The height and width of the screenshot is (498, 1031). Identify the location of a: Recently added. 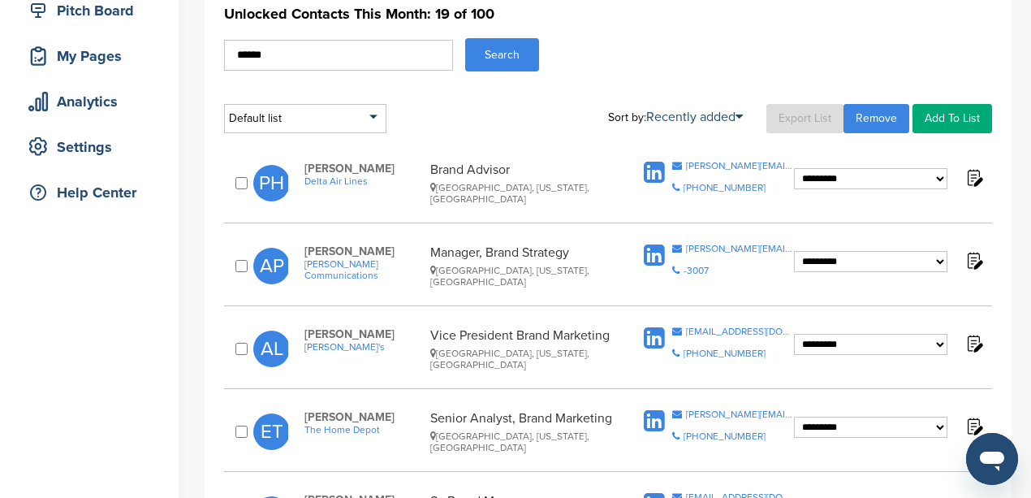
(694, 117).